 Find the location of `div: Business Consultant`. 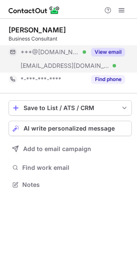

div: Business Consultant is located at coordinates (70, 39).